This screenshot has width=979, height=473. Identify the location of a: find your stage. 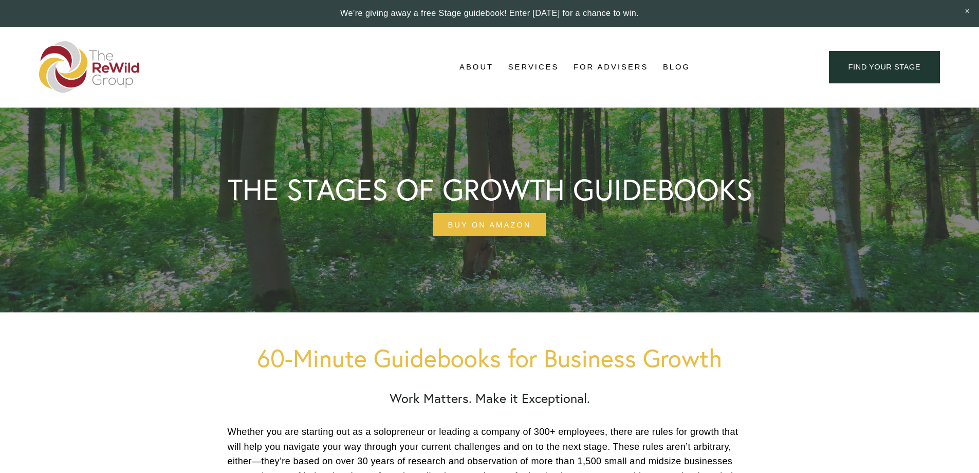
(885, 67).